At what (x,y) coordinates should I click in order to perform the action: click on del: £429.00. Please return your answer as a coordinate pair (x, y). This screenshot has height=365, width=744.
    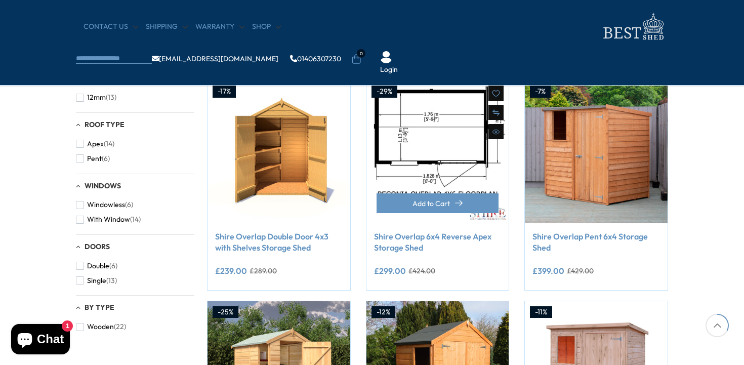
    Looking at the image, I should click on (580, 271).